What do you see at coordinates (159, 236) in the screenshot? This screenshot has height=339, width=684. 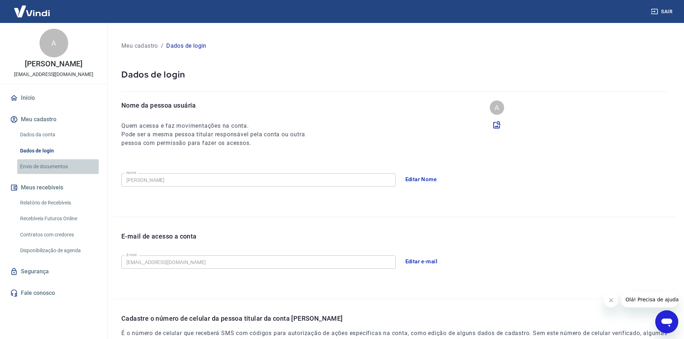 I see `p: E-mail de acesso a conta` at bounding box center [159, 236].